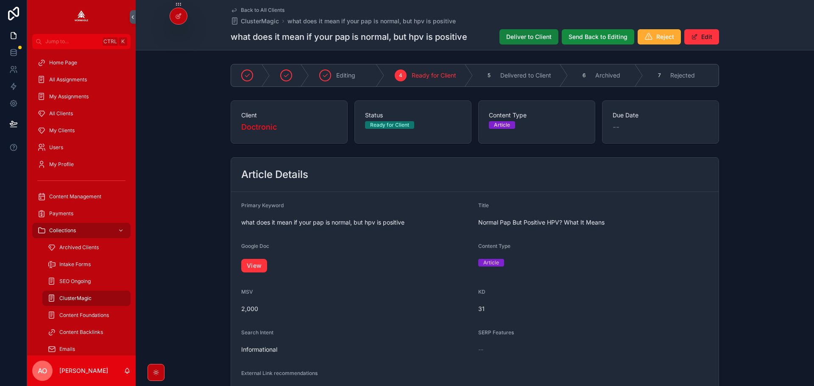 The height and width of the screenshot is (386, 814). I want to click on span: Client, so click(289, 115).